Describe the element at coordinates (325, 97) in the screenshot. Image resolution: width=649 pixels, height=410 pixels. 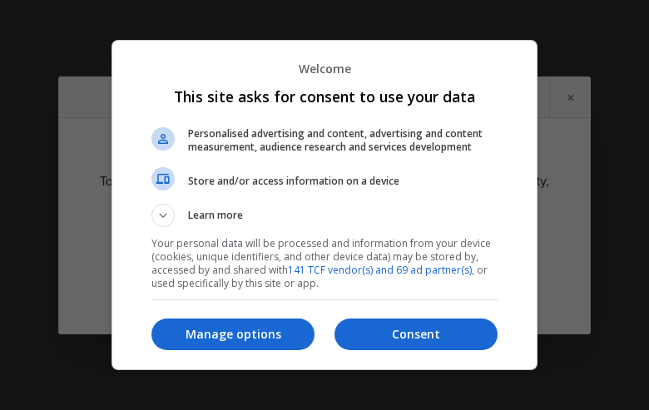
I see `h1: This site asks for consent to use your data` at that location.